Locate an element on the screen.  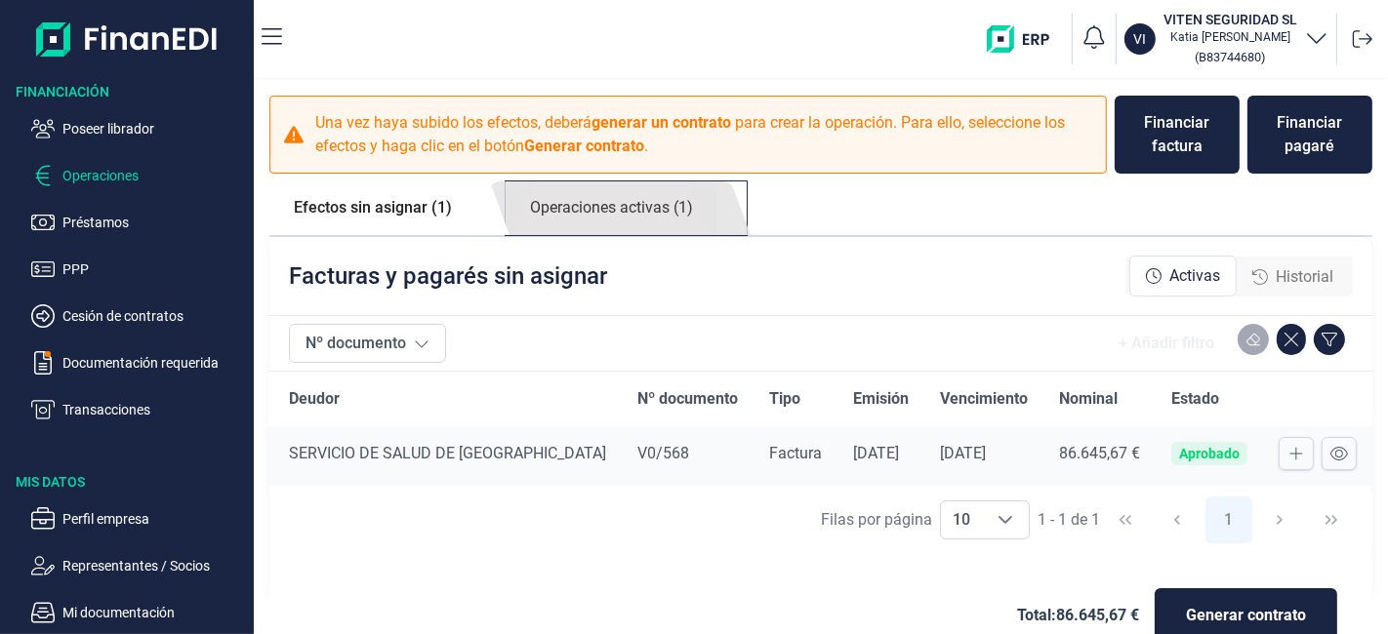
div: Historial is located at coordinates (1292, 277).